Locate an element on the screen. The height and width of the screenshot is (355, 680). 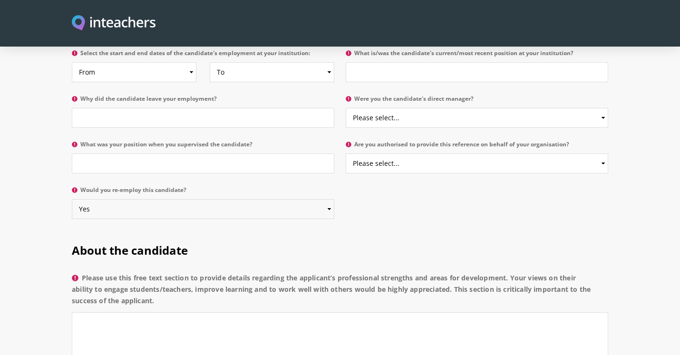
label: What is/was the candidate's current/most recent position at your institution? is located at coordinates (477, 56).